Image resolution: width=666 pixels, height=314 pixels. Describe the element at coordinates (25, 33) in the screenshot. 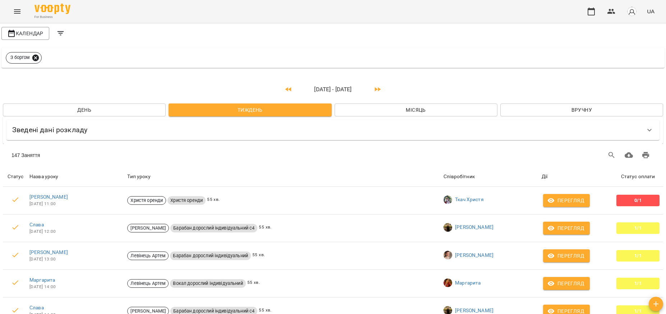

I see `button: Календар` at that location.